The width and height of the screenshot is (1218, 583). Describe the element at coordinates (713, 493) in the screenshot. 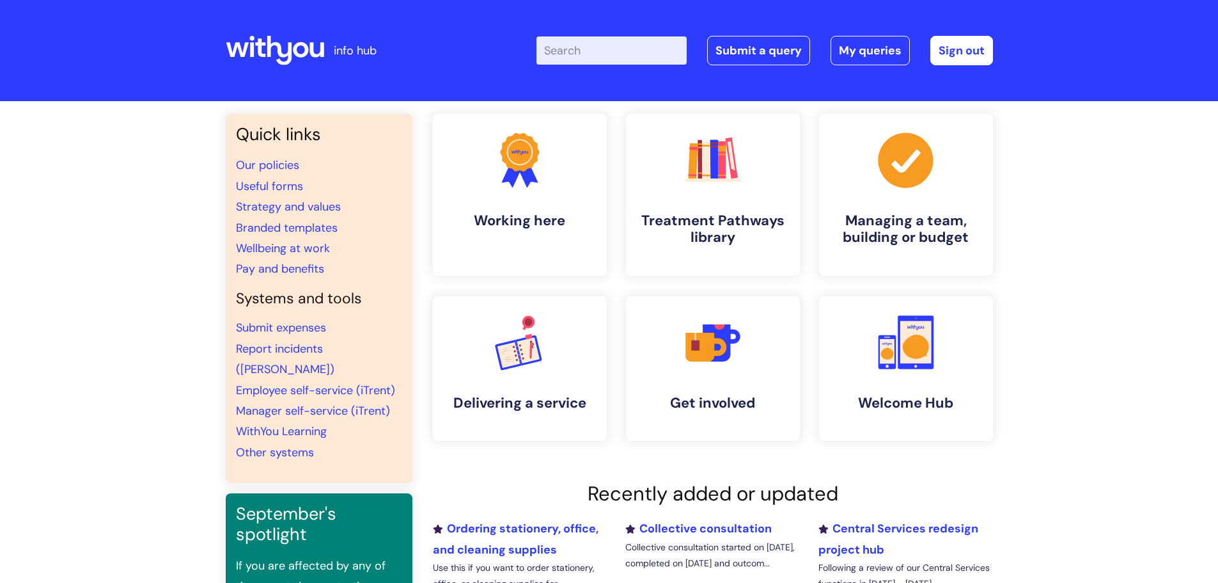

I see `h2: Recently added or updated` at that location.